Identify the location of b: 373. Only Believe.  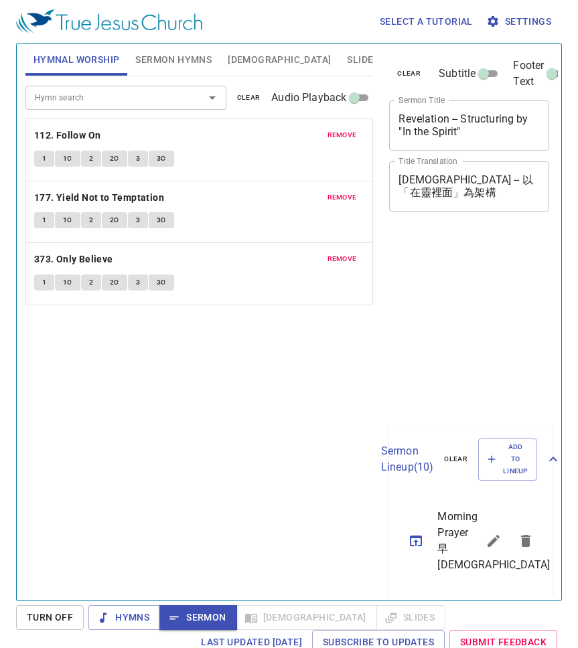
(74, 259).